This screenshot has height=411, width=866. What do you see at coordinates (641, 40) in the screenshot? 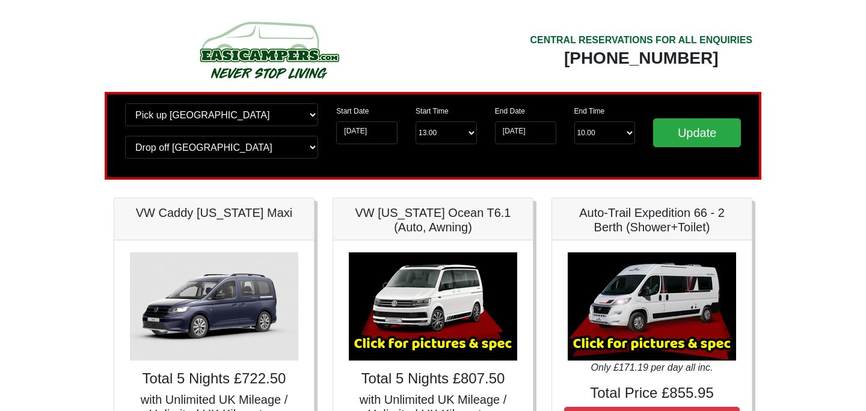
I see `div: CENTRAL RESERVATIONS FOR ALL ENQUIRIES` at bounding box center [641, 40].